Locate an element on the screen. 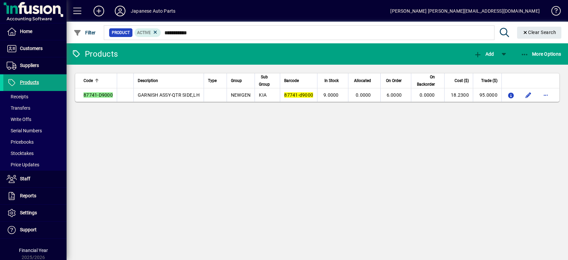  button: Profile is located at coordinates (120, 11).